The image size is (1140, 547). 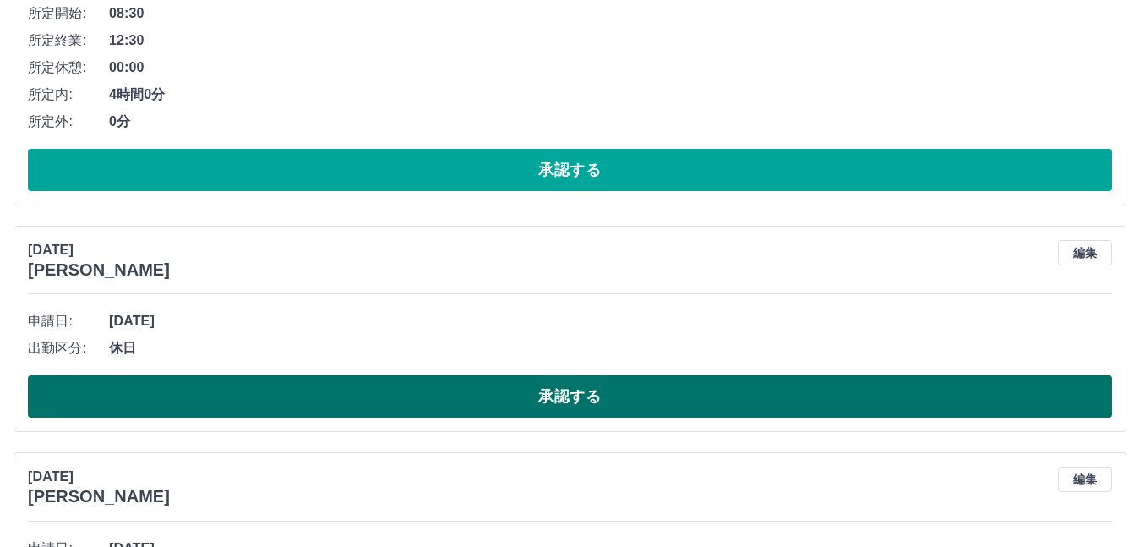 I want to click on span: 12:30, so click(x=610, y=41).